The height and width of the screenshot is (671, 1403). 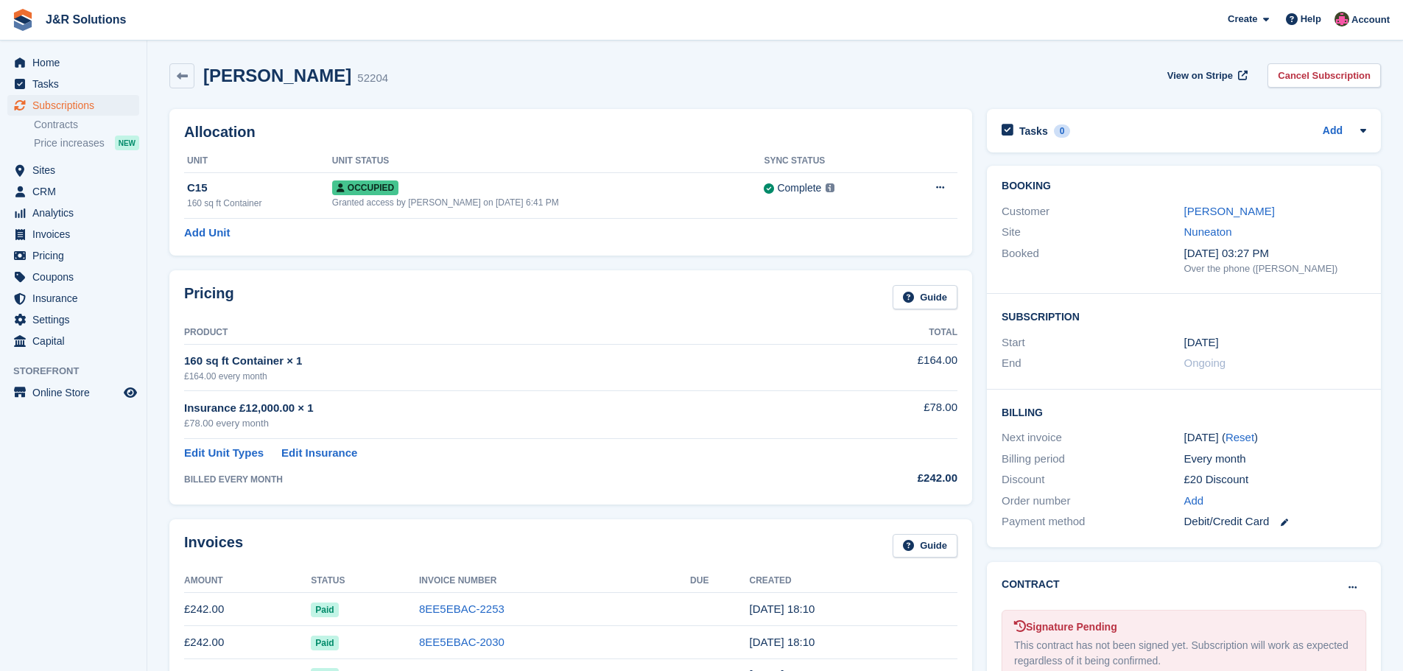 What do you see at coordinates (1324, 75) in the screenshot?
I see `a: Cancel Subscription` at bounding box center [1324, 75].